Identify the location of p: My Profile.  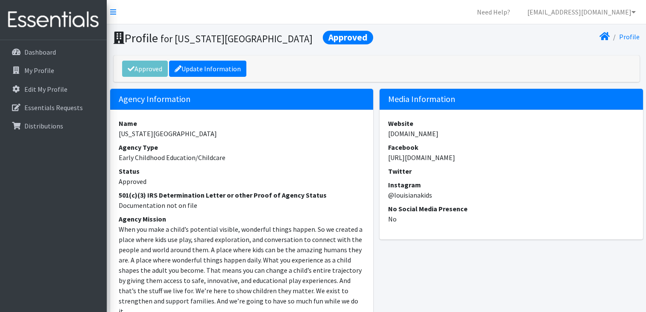
(39, 70).